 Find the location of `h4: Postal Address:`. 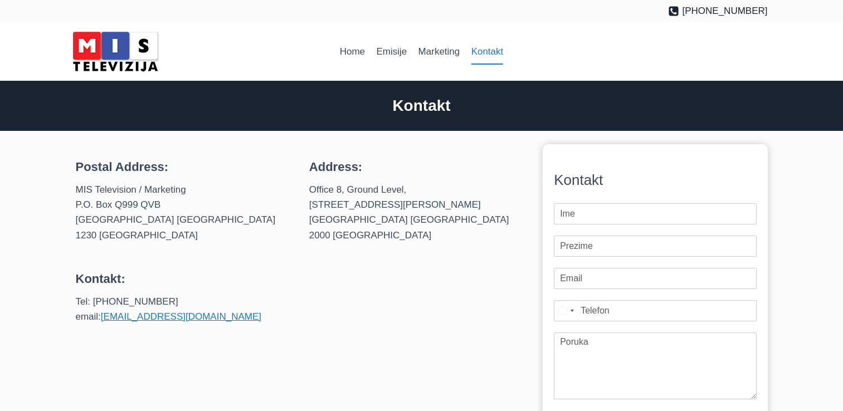

h4: Postal Address: is located at coordinates (183, 167).